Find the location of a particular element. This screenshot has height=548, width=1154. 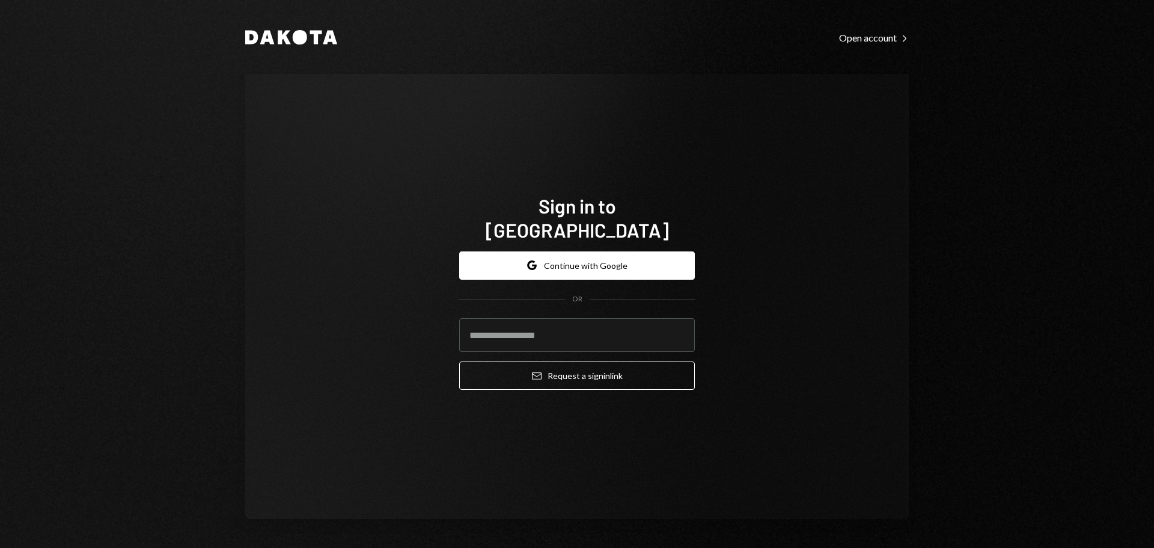

div: OR is located at coordinates (577, 299).